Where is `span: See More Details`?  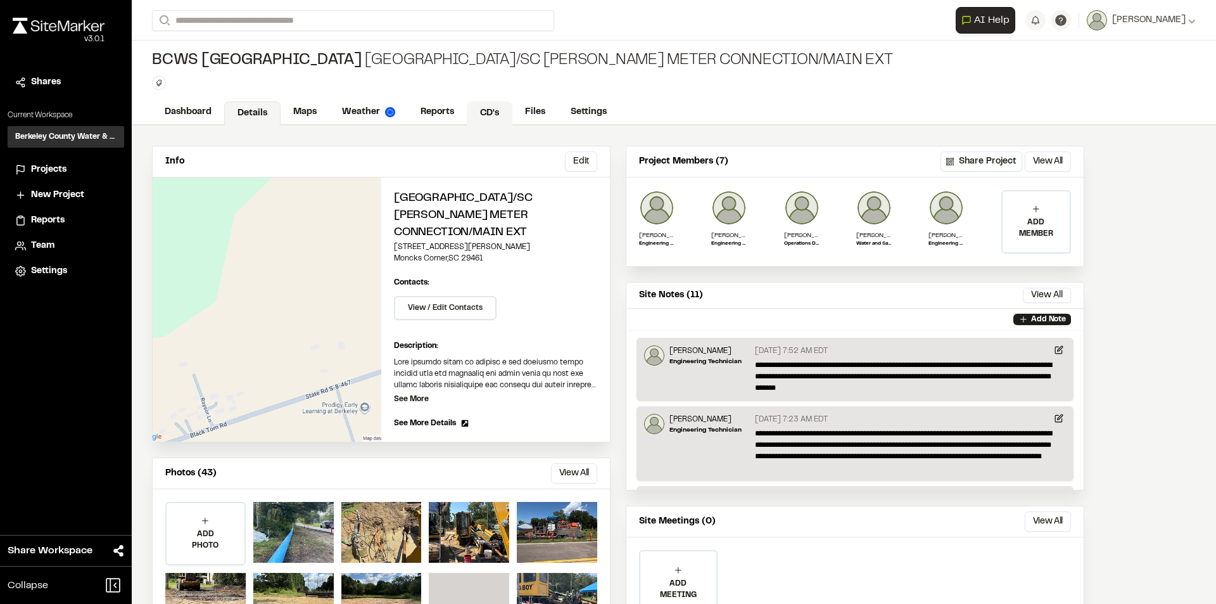 span: See More Details is located at coordinates (425, 423).